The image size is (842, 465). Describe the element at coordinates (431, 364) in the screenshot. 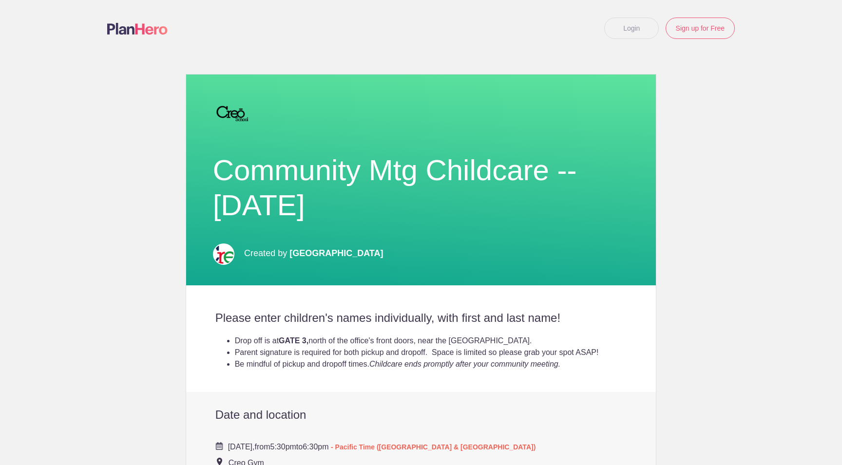

I see `li: Be mindful of pickup and dropoff times.` at that location.